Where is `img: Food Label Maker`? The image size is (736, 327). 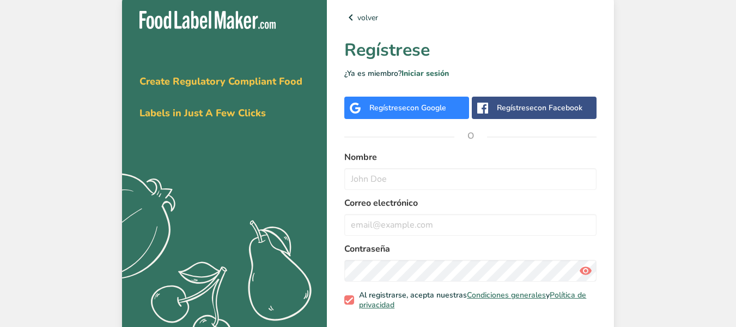 img: Food Label Maker is located at coordinates (208, 20).